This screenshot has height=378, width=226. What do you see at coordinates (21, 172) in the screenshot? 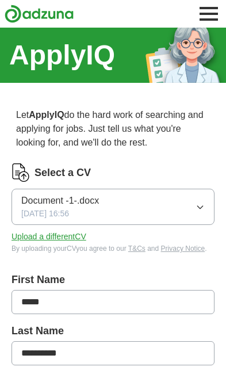
I see `img: CV Icon` at bounding box center [21, 172].